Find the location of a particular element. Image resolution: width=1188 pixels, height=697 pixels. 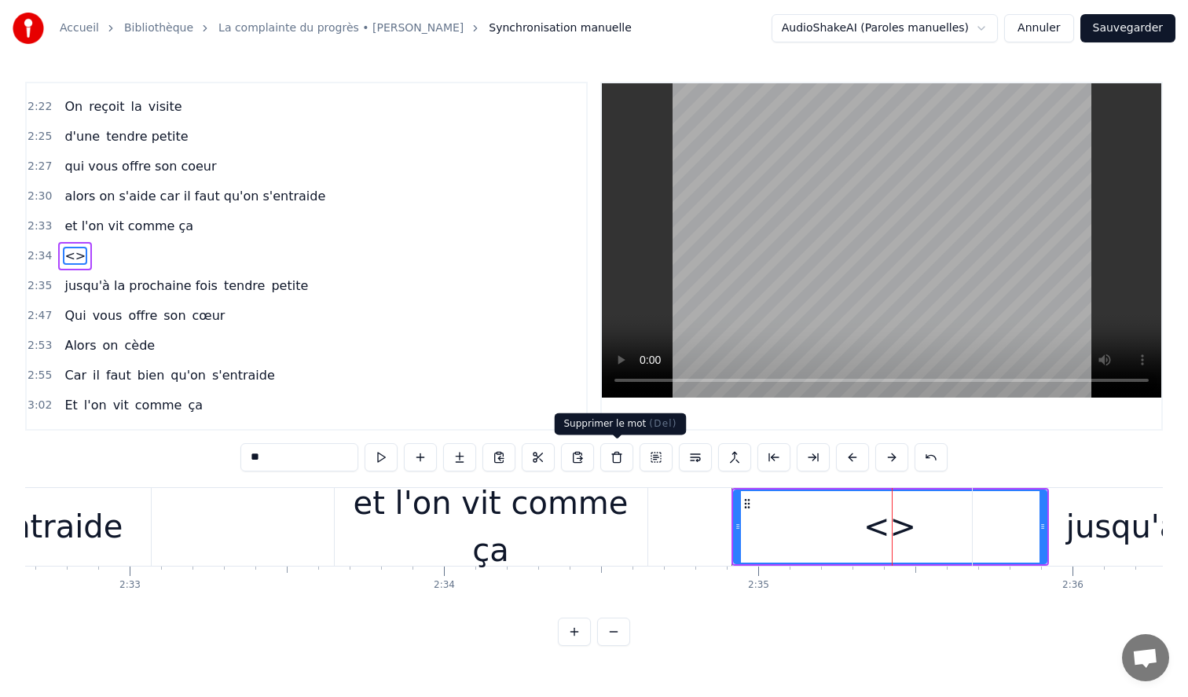

span: et l'on vit comme ça is located at coordinates (129, 226).